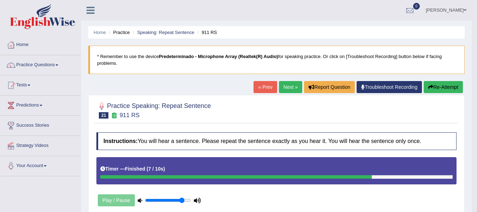 Image resolution: width=477 pixels, height=212 pixels. I want to click on li: 911 RS, so click(206, 32).